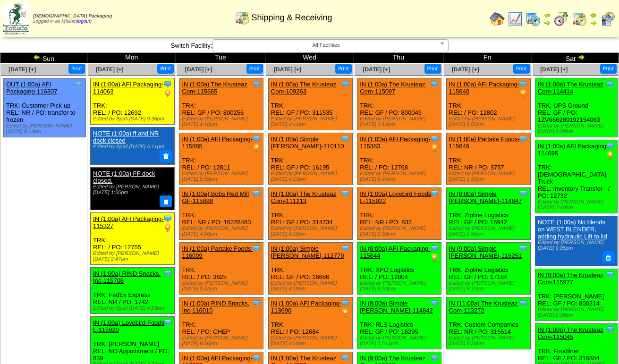  Describe the element at coordinates (570, 333) in the screenshot. I see `a: IN (1:00p) The Krusteaz Com-115045` at that location.